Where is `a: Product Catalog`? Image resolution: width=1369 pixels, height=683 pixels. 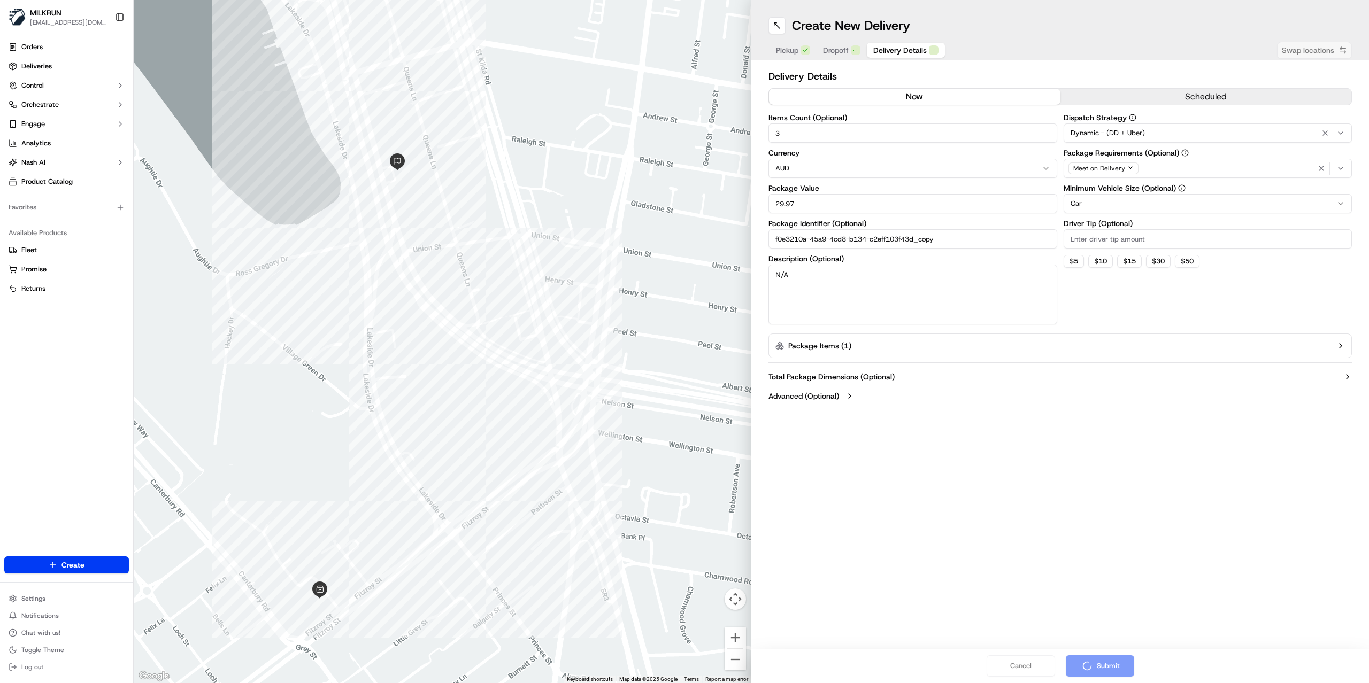
a: Product Catalog is located at coordinates (66, 182).